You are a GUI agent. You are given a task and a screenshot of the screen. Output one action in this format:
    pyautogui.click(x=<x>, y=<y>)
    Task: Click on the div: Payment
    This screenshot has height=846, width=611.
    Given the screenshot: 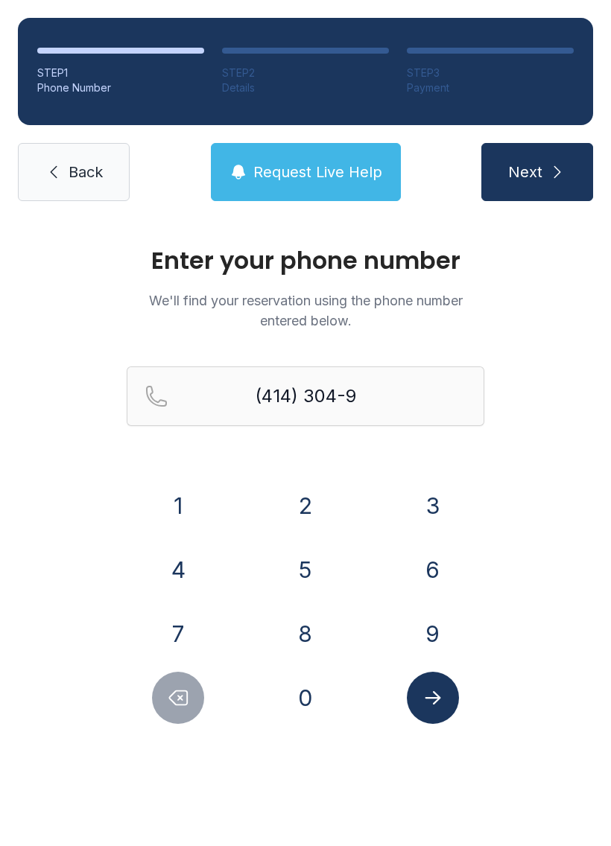 What is the action you would take?
    pyautogui.click(x=490, y=88)
    